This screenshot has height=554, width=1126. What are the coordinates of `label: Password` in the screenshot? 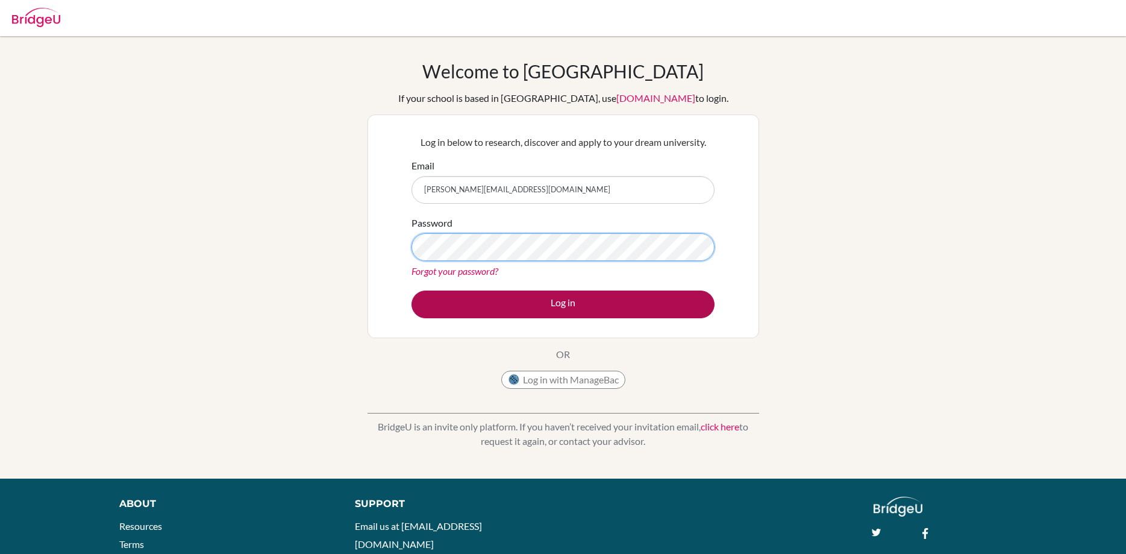 It's located at (432, 223).